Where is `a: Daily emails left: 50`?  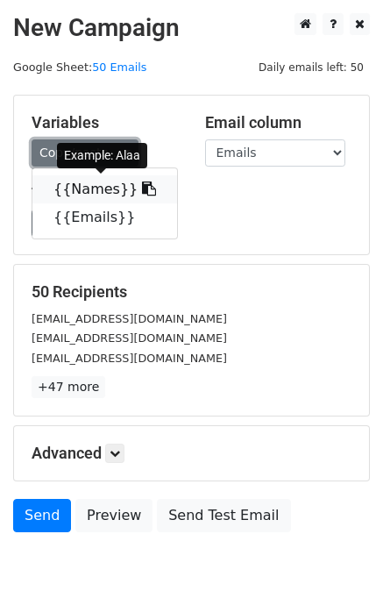 a: Daily emails left: 50 is located at coordinates (311, 67).